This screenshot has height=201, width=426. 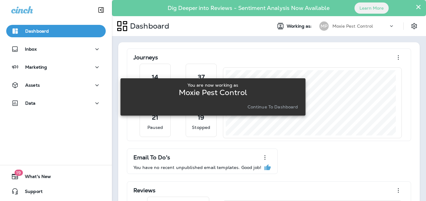 I want to click on button: Support, so click(x=56, y=192).